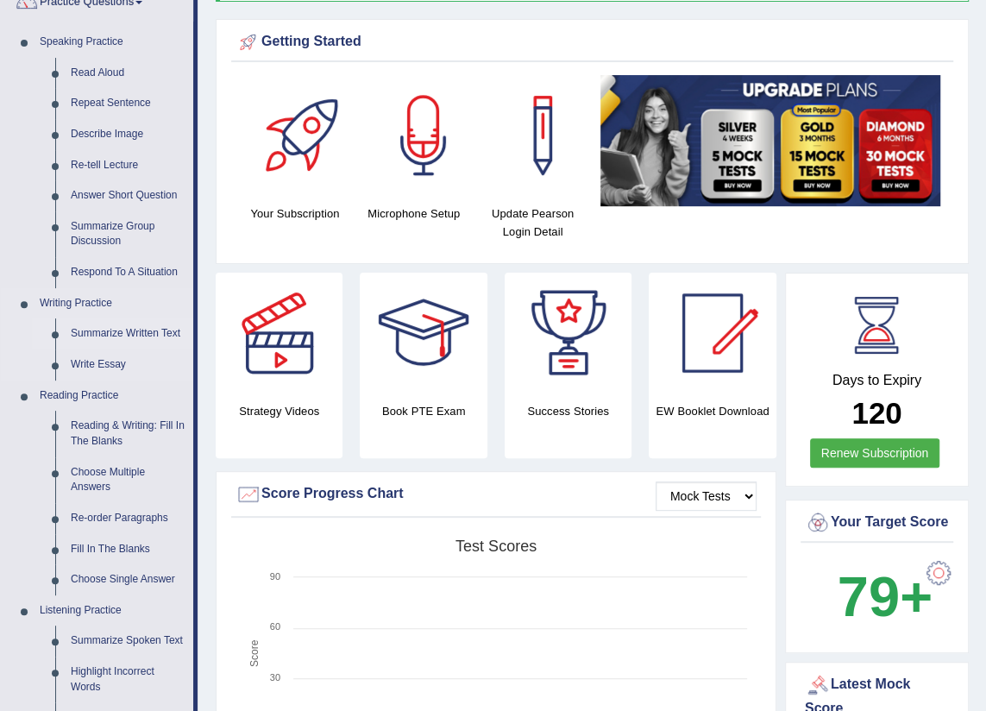  What do you see at coordinates (128, 73) in the screenshot?
I see `a: Read Aloud` at bounding box center [128, 73].